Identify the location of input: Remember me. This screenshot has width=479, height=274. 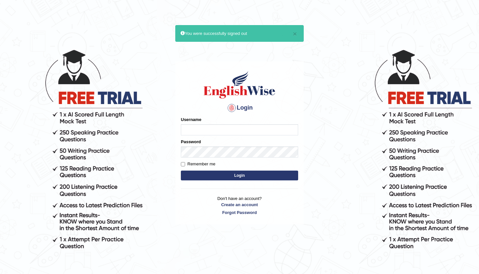
(183, 164).